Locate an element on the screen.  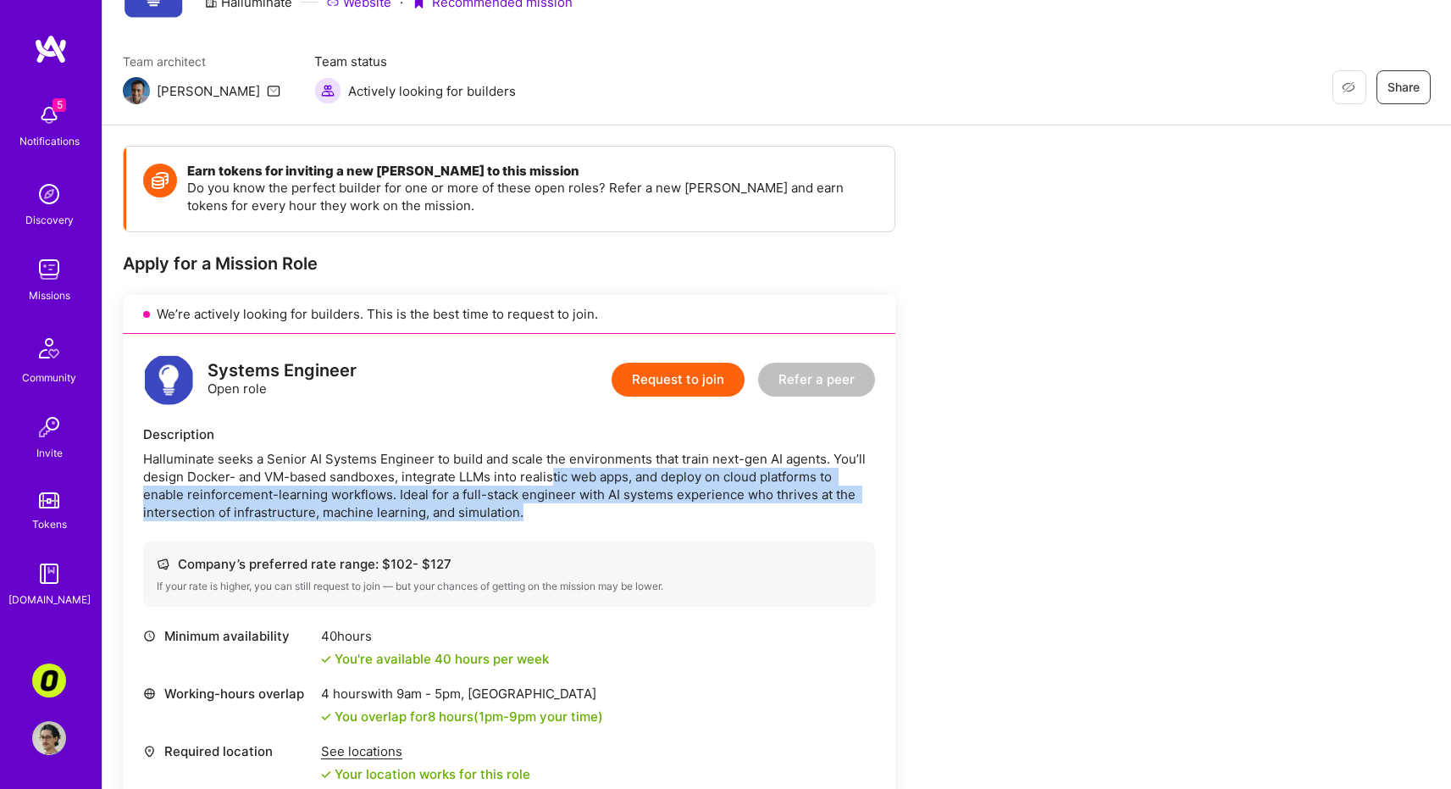
div: Halluminate seeks a Senior AI Systems Engineer to build and scale the environments that train nex... is located at coordinates (509, 486).